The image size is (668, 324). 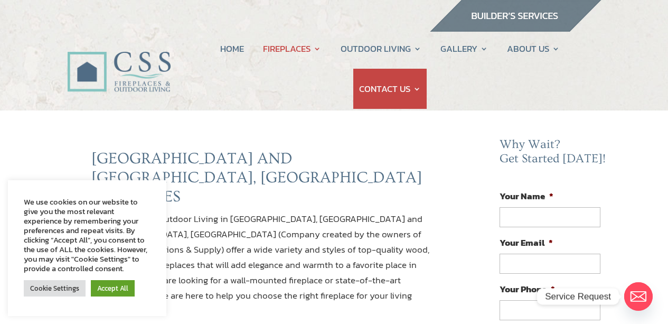 I want to click on a: FIREPLACES, so click(x=292, y=49).